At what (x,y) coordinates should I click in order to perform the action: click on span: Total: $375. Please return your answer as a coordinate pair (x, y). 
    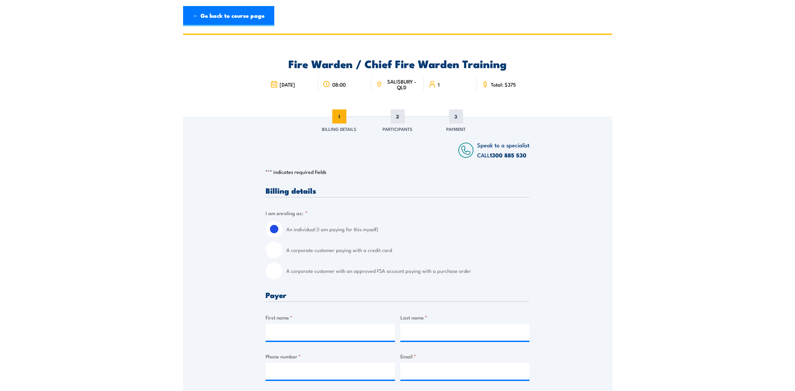
    Looking at the image, I should click on (504, 84).